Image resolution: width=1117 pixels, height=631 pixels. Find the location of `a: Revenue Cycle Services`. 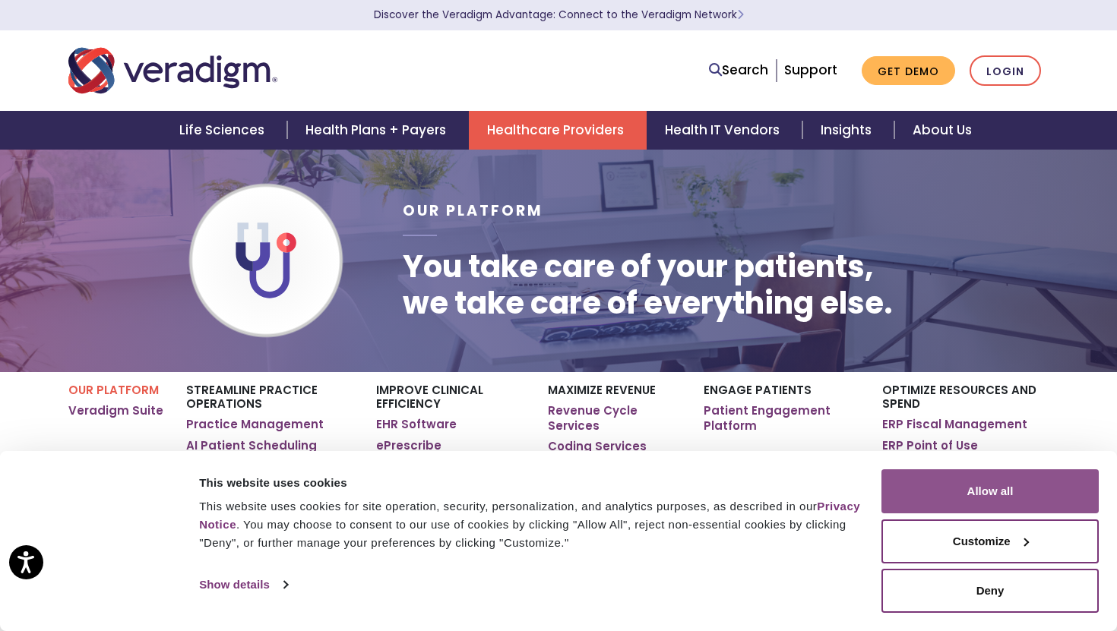

a: Revenue Cycle Services is located at coordinates (614, 418).